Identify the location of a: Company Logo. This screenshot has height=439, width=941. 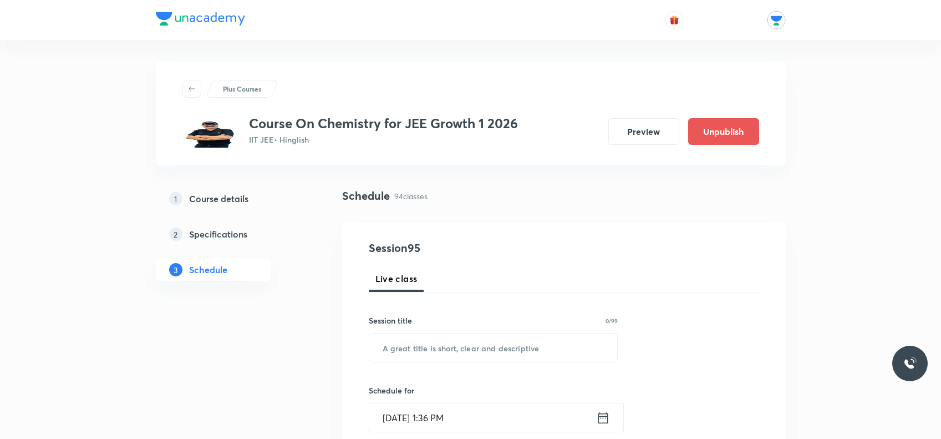
(200, 20).